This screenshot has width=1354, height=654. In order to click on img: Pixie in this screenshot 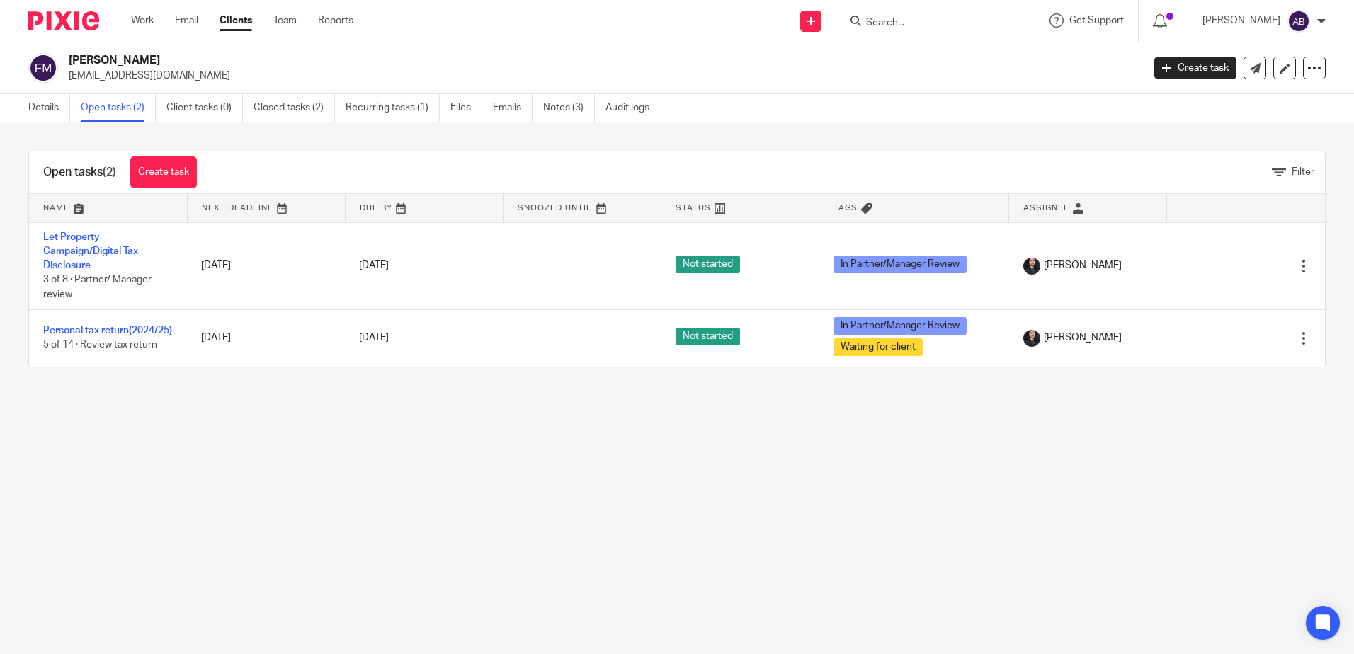, I will do `click(64, 21)`.